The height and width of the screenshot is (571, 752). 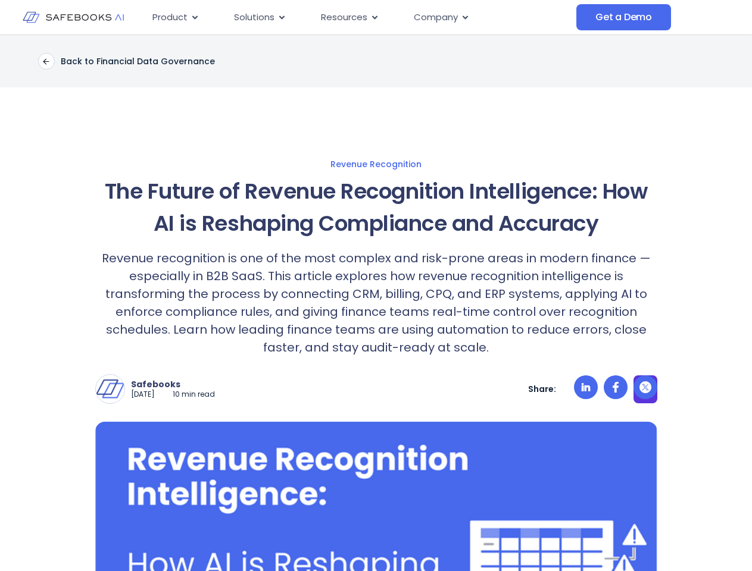 I want to click on h1: The Future of Revenue Recognition Intelligence: How AI is Reshaping Compliance and Accuracy, so click(x=376, y=208).